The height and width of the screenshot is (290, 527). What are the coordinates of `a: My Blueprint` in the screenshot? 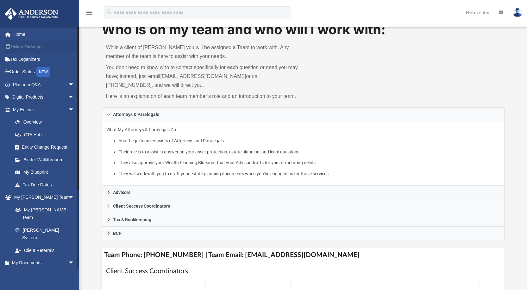 It's located at (45, 172).